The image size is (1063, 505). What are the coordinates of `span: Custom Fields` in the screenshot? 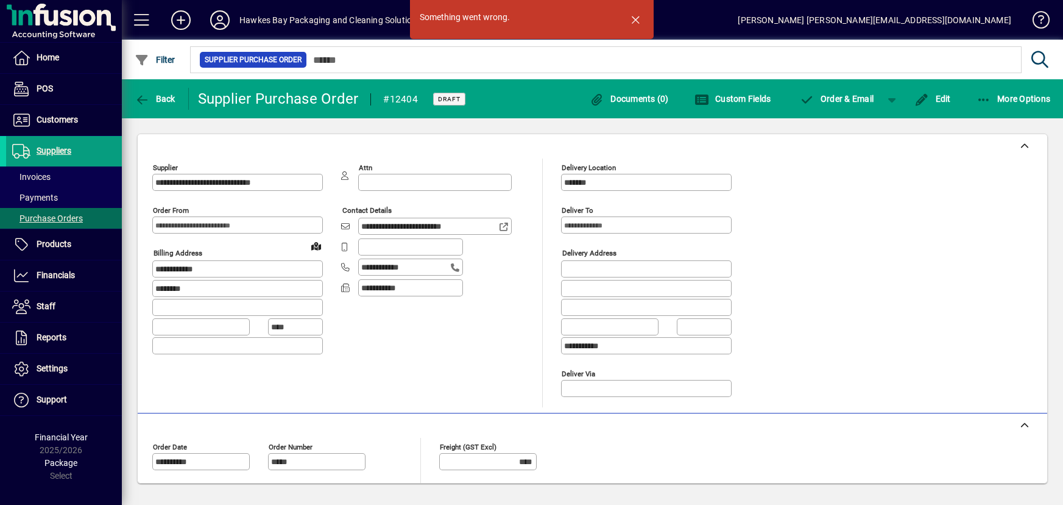 It's located at (733, 99).